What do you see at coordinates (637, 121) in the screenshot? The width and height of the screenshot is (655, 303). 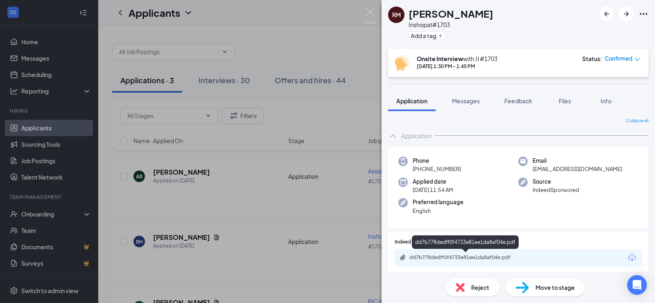 I see `span: Collapse all` at bounding box center [637, 121].